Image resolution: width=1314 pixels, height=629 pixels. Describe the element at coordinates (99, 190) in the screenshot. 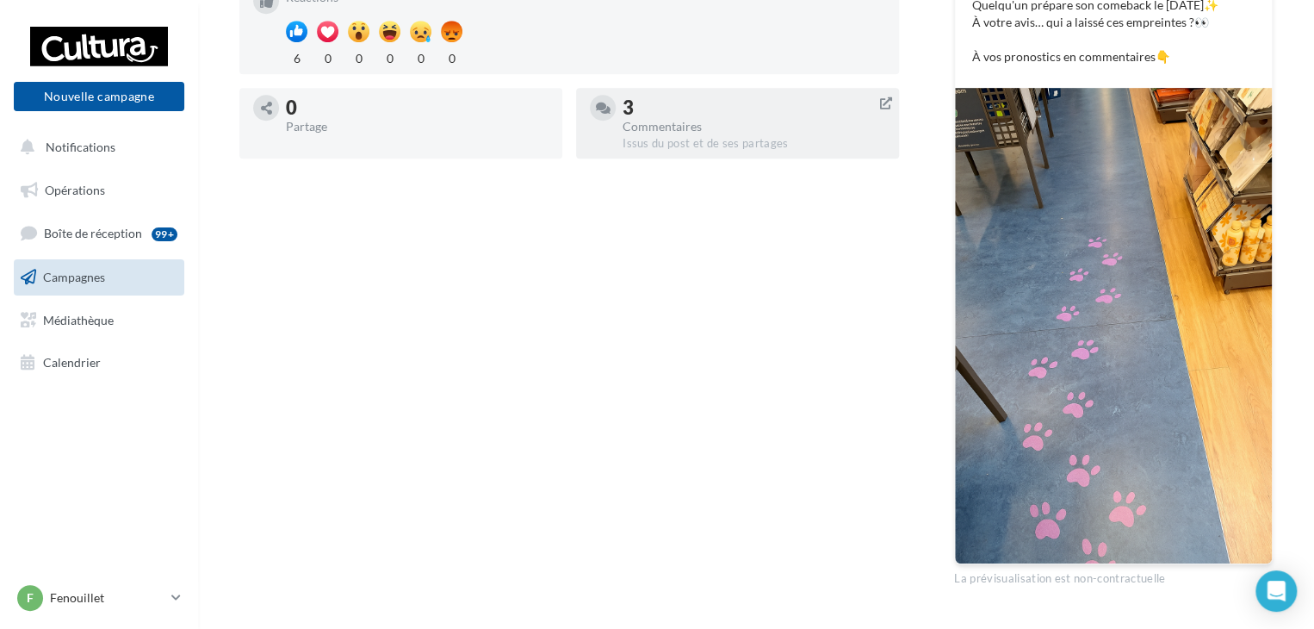

I see `a: Opérations` at that location.